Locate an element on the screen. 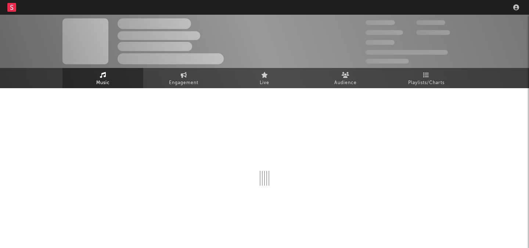 The height and width of the screenshot is (248, 529). span: 1,000,000 is located at coordinates (433, 32).